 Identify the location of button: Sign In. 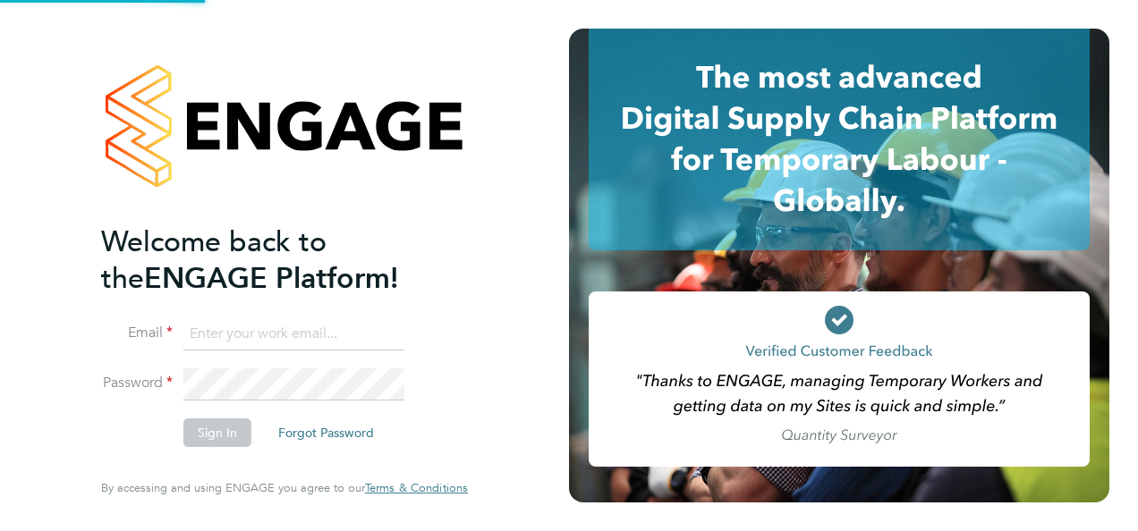
(217, 433).